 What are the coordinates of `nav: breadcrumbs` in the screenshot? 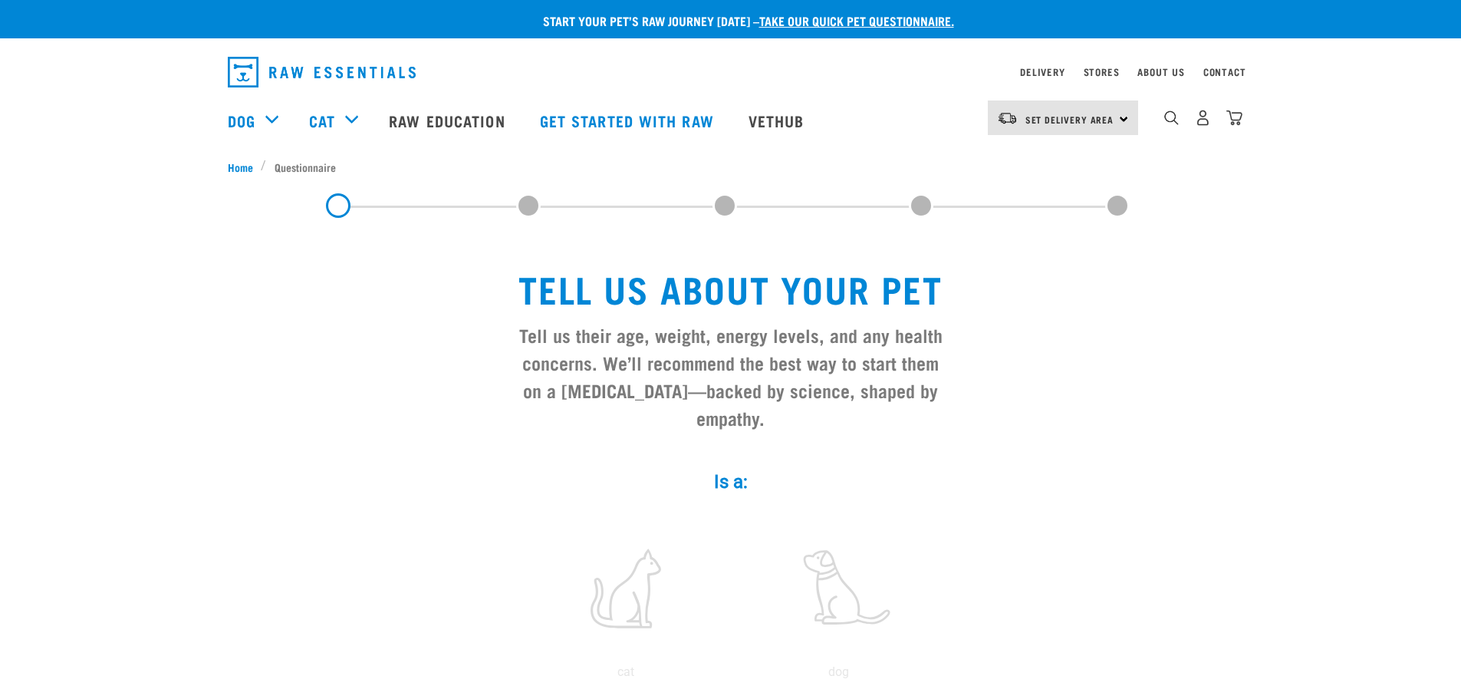 It's located at (731, 166).